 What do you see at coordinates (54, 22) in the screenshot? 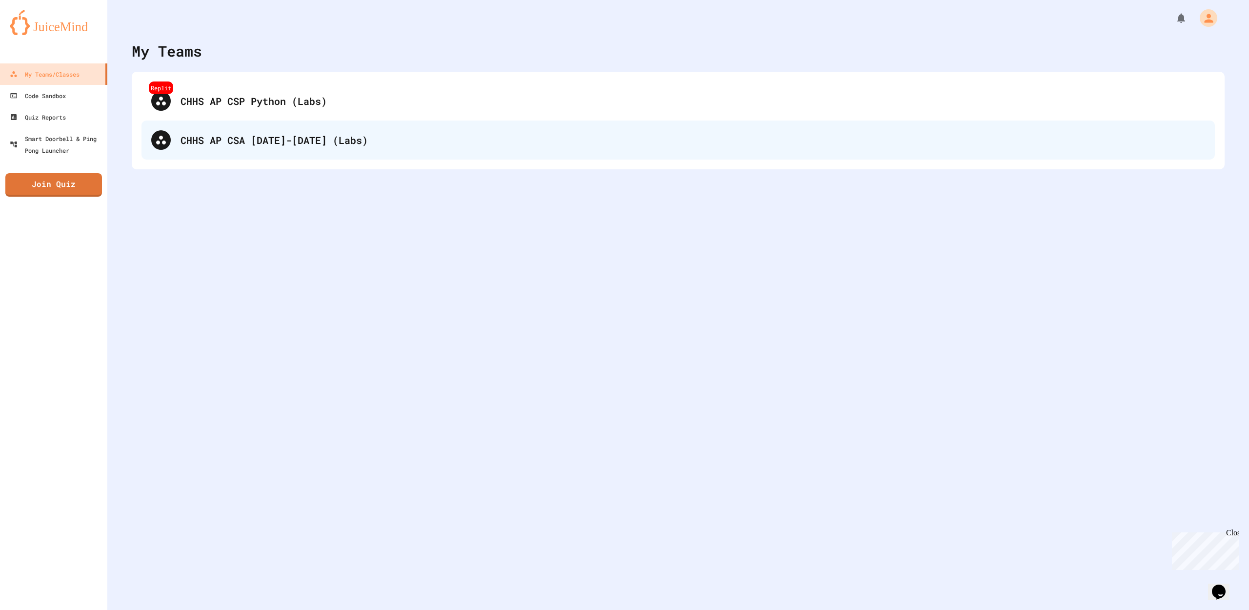
I see `img: logo-orange.svg` at bounding box center [54, 22].